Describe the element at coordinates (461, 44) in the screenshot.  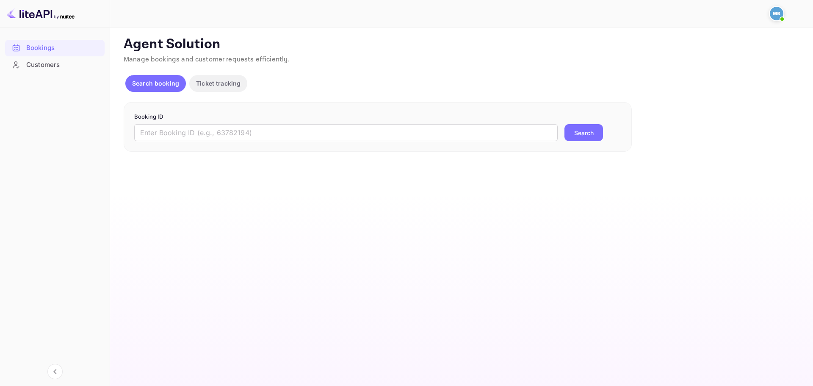
I see `p: Agent Solution` at that location.